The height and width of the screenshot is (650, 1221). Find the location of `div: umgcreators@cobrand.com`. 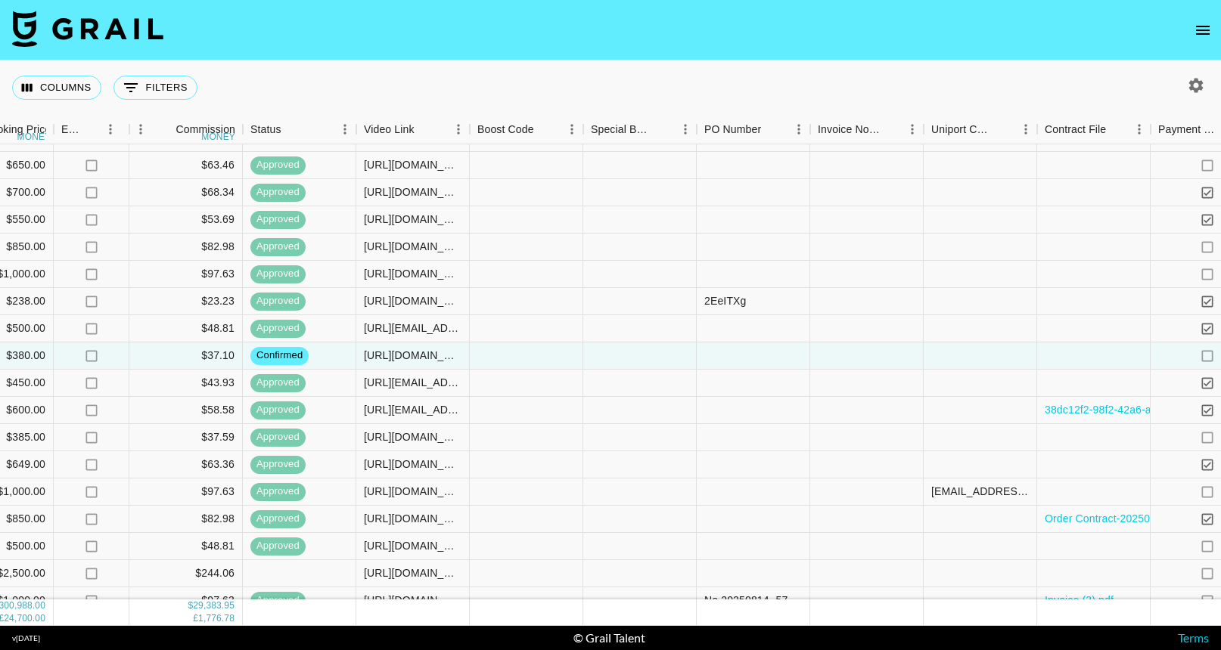

div: umgcreators@cobrand.com is located at coordinates (979, 492).